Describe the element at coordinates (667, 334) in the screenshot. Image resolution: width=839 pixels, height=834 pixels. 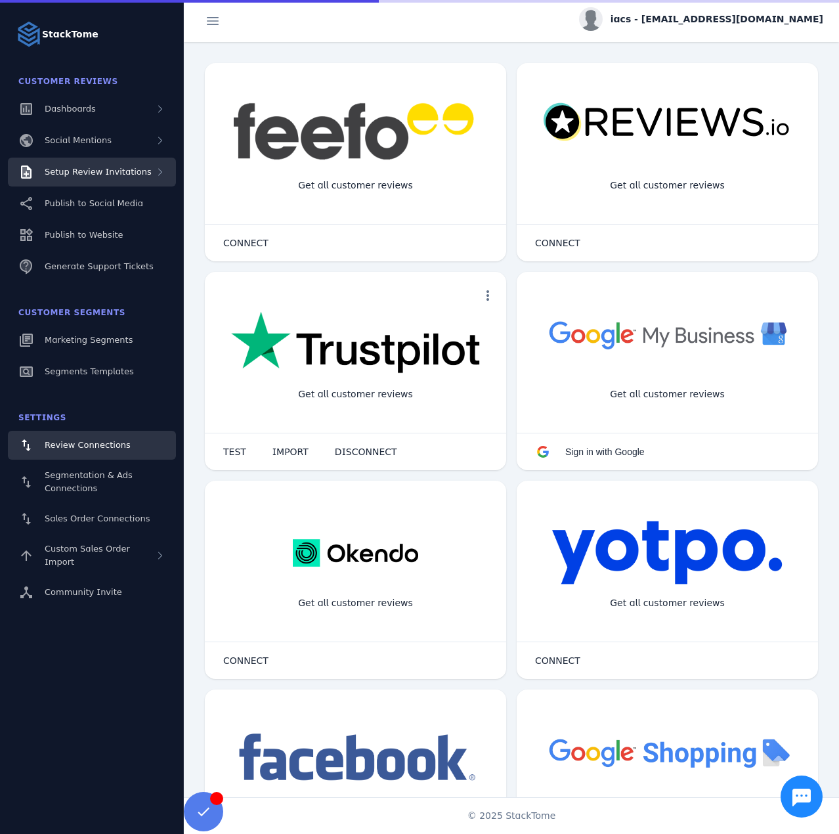
I see `img: googlebusiness.png` at that location.